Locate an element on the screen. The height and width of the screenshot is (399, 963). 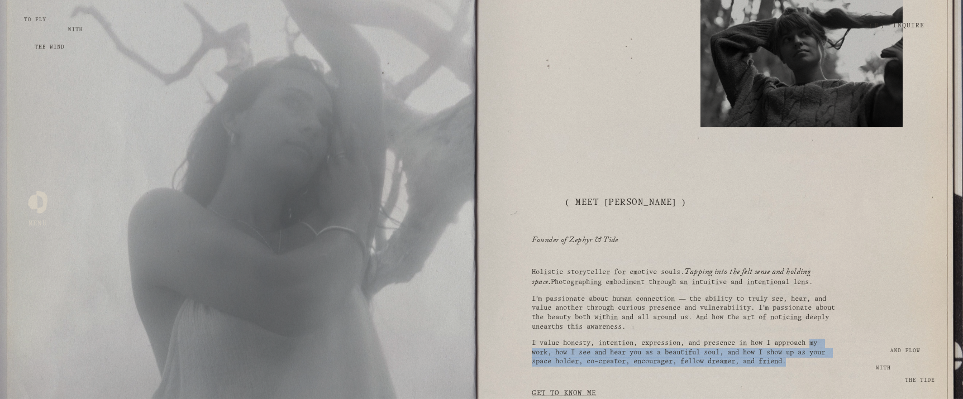
p: I’m passionate about human connection — the ability to truly see, hear, and value another through... is located at coordinates (683, 313).